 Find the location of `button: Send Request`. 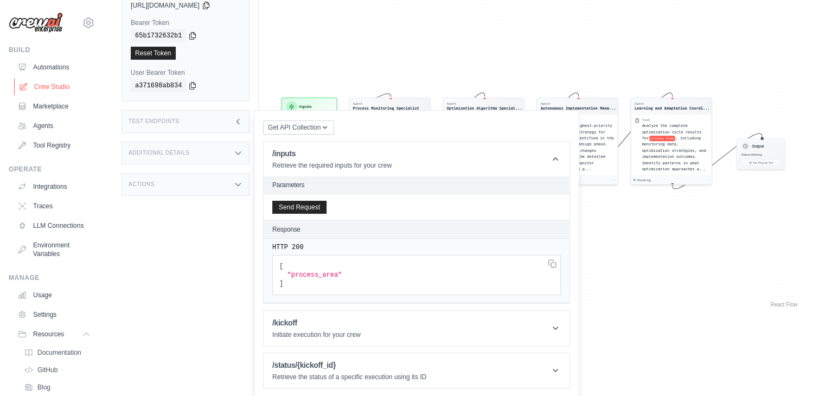

button: Send Request is located at coordinates (300, 207).